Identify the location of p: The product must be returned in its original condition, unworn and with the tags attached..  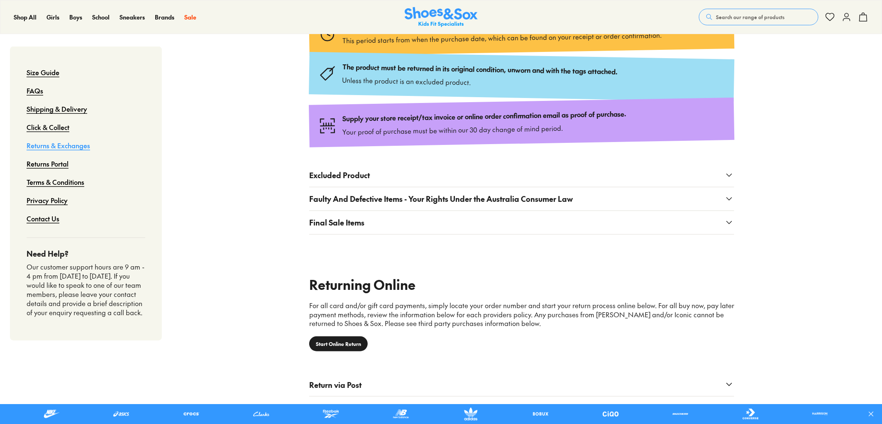
(480, 69).